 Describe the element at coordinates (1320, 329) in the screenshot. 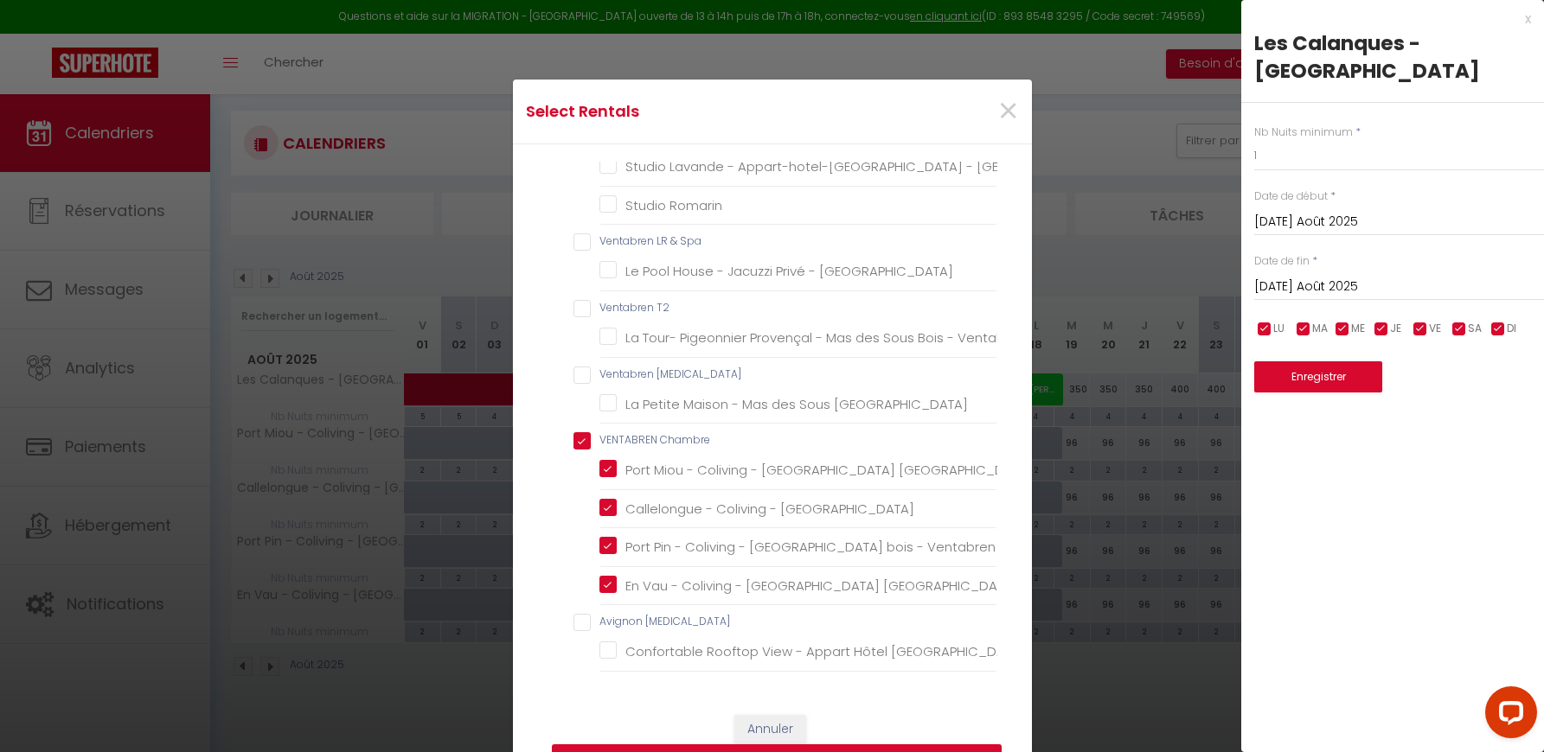

I see `span: MA` at that location.